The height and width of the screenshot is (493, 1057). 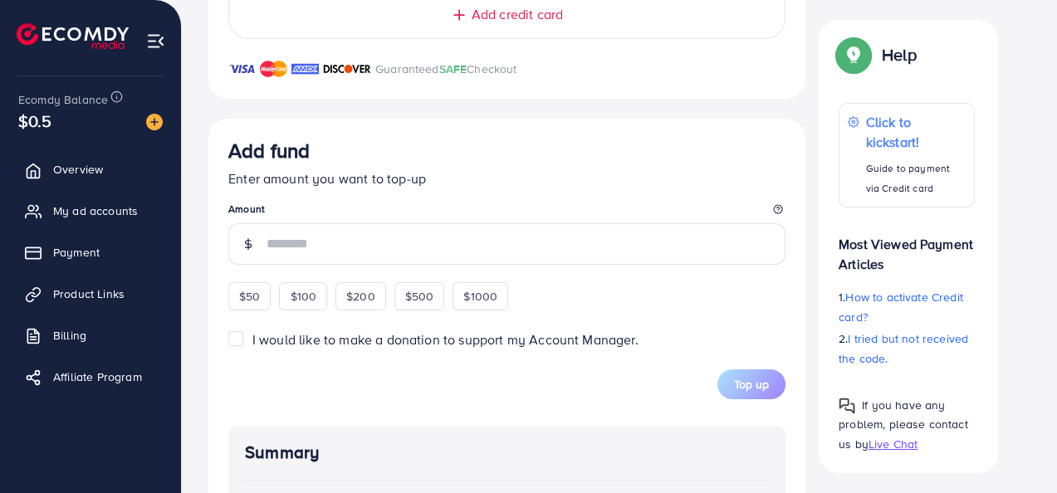 I want to click on h4: Summary, so click(x=506, y=452).